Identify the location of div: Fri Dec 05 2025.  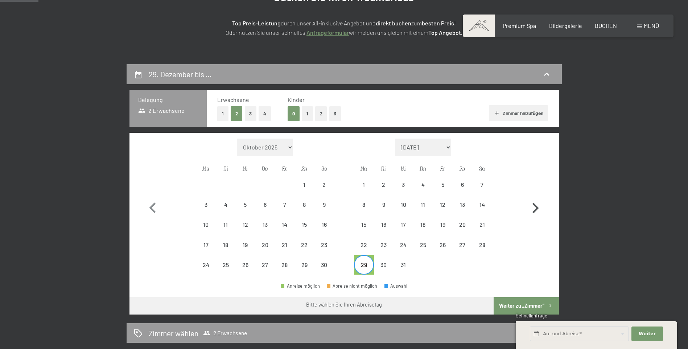
(442, 185).